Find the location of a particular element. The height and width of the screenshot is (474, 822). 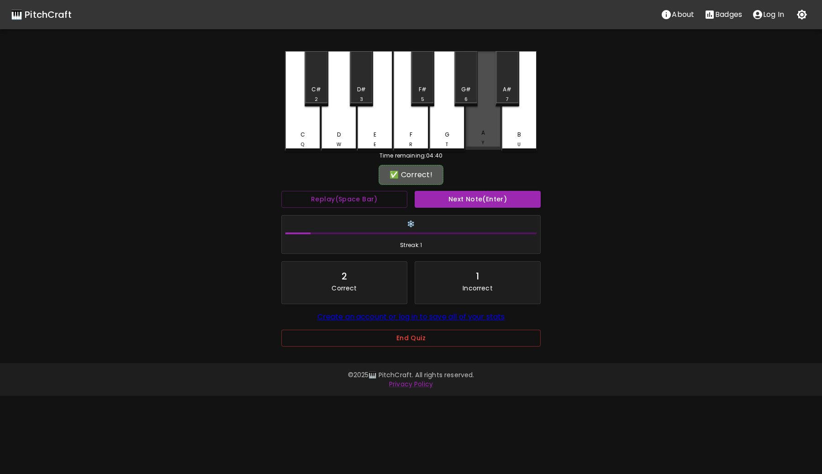

p: Correct is located at coordinates (344, 288).